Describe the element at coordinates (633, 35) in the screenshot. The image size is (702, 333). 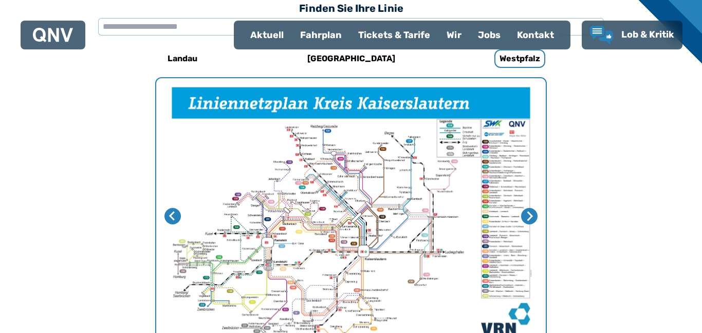
I see `a: Lob & Kritik` at that location.